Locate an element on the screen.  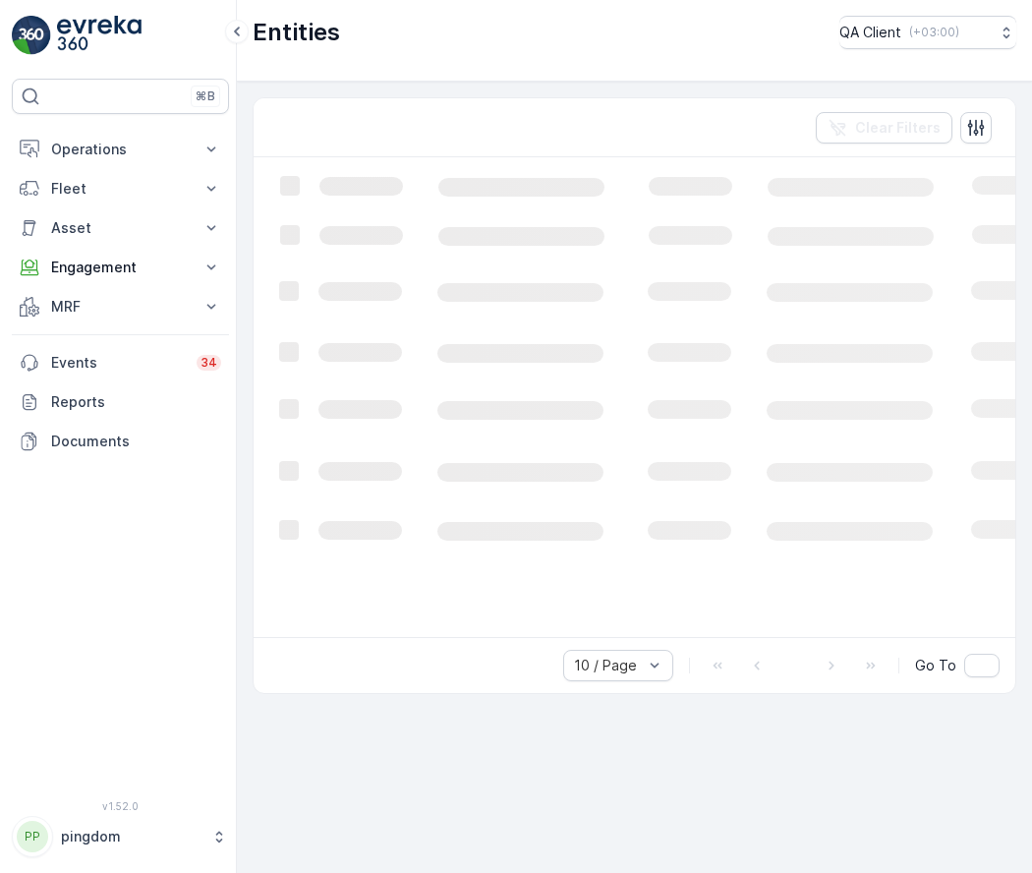
div: PP is located at coordinates (32, 837).